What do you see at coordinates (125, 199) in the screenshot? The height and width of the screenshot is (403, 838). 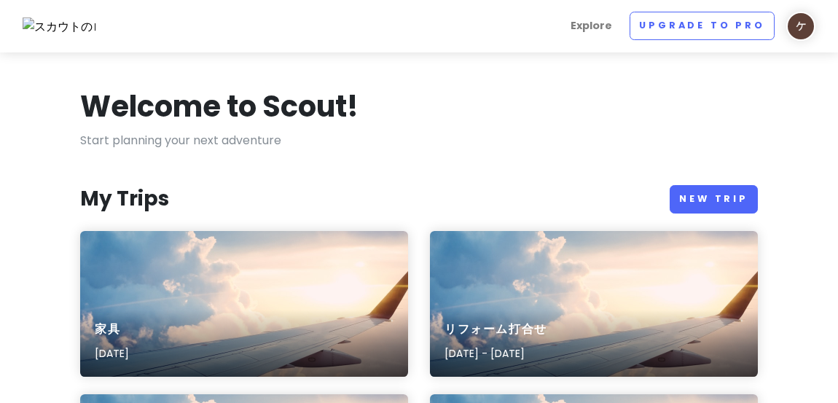 I see `h3: My Trips` at bounding box center [125, 199].